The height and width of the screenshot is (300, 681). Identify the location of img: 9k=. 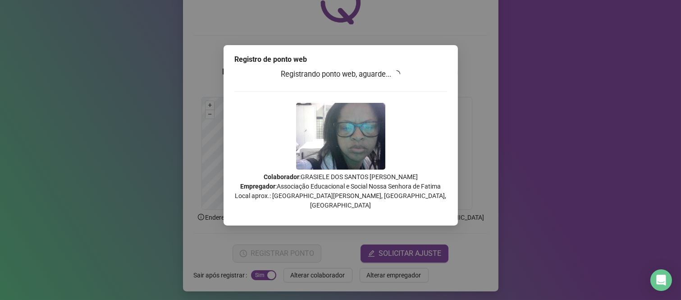
(341, 136).